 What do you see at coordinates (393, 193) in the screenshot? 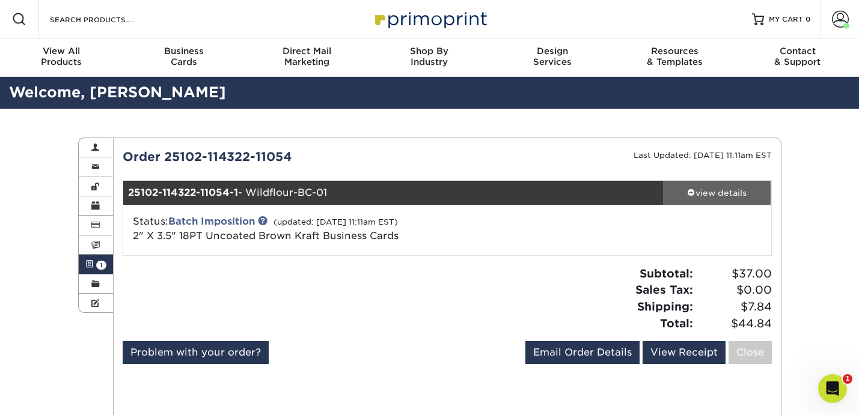
I see `div: - Wildflour-BC-01` at bounding box center [393, 193].